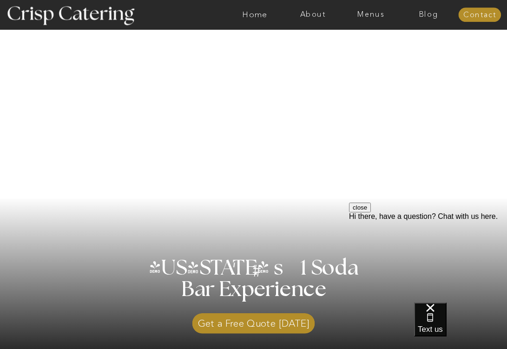 This screenshot has width=507, height=349. What do you see at coordinates (313, 15) in the screenshot?
I see `a: About` at bounding box center [313, 15].